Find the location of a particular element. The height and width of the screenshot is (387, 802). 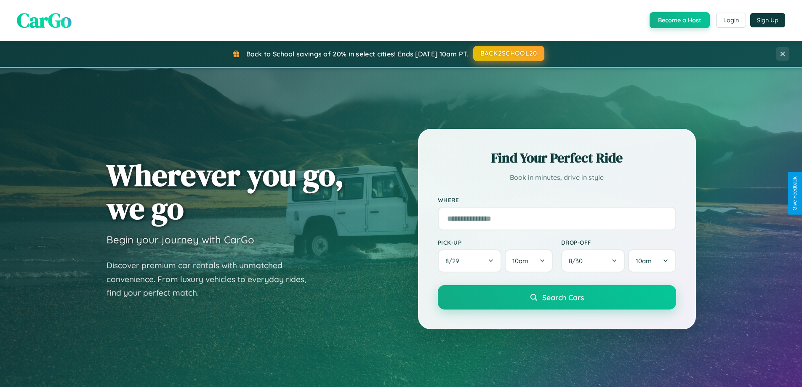

span: 8 / 30 is located at coordinates (578, 261).